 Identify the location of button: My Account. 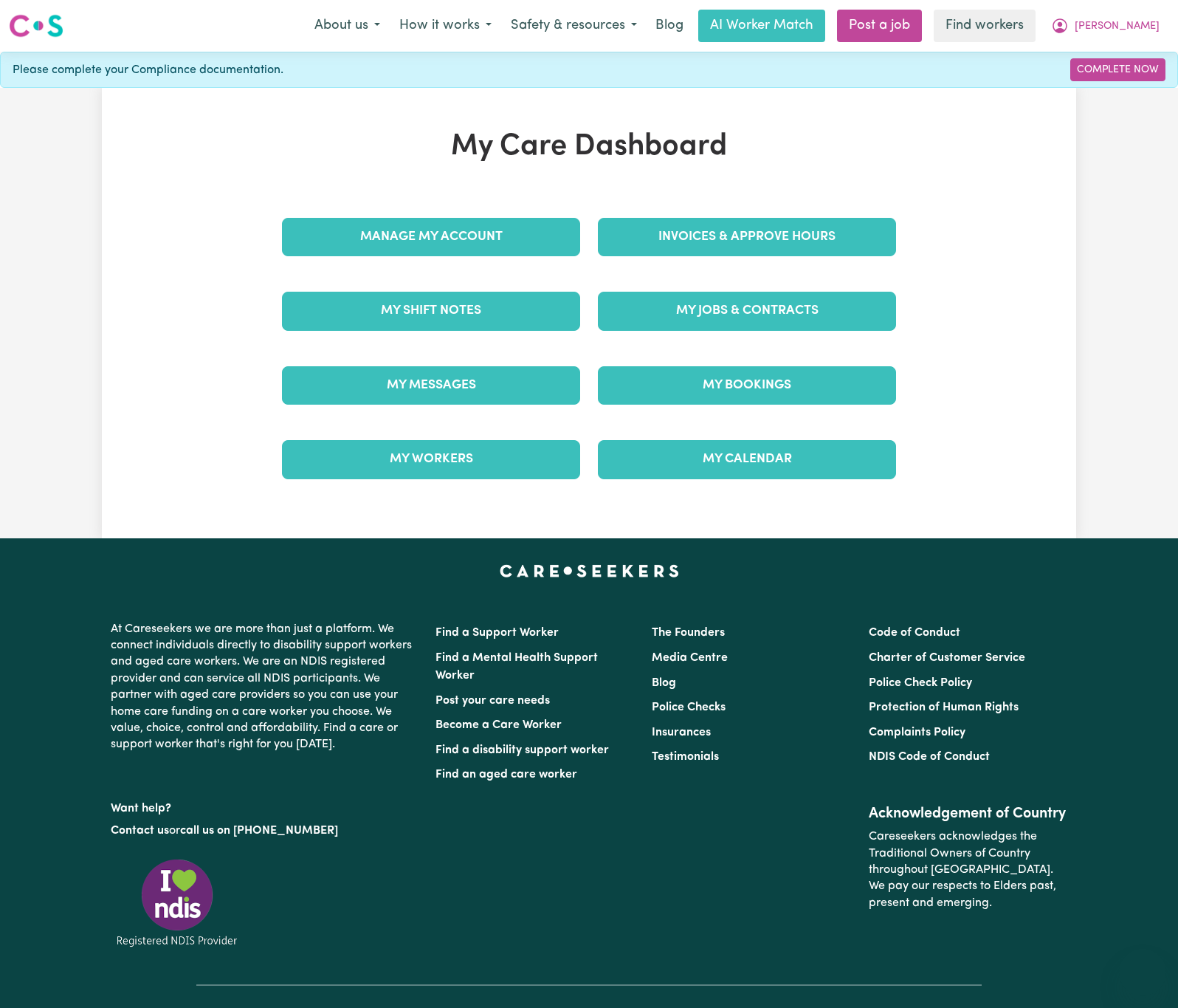
(1105, 26).